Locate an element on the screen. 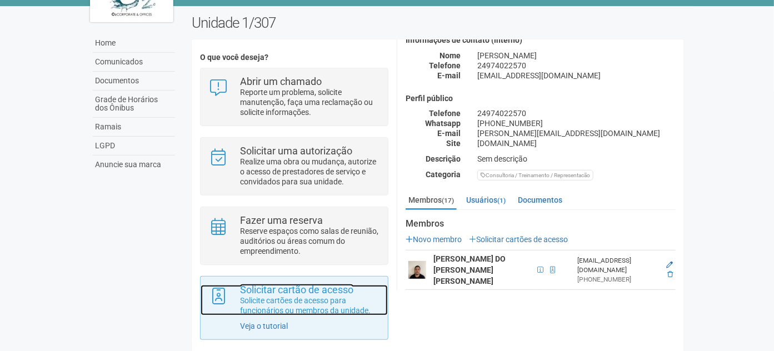 The height and width of the screenshot is (351, 774). a: Solicitar cartões de acesso is located at coordinates (519, 240).